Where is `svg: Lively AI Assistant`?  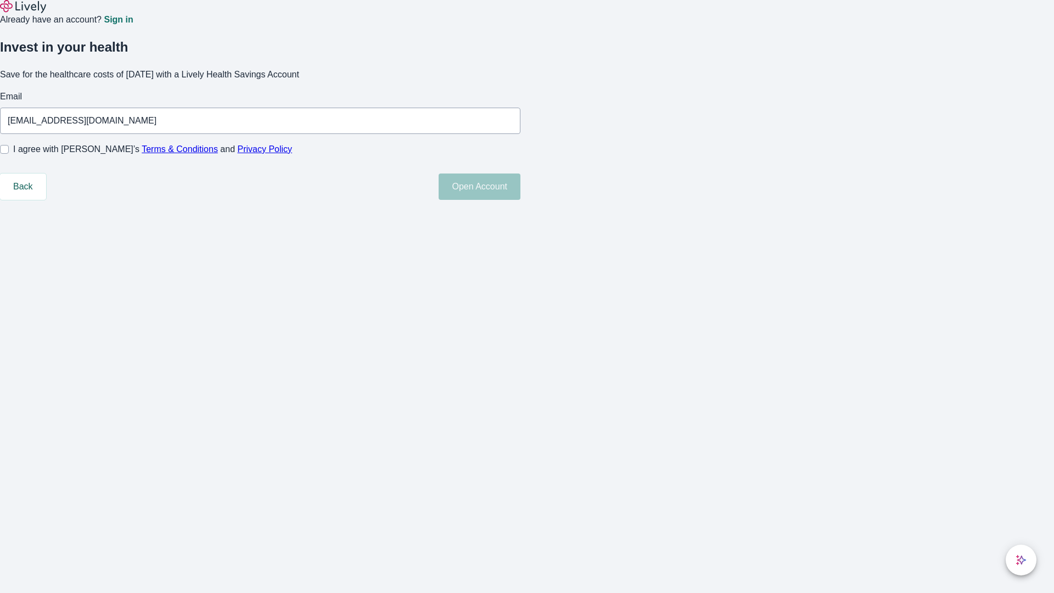 svg: Lively AI Assistant is located at coordinates (1021, 560).